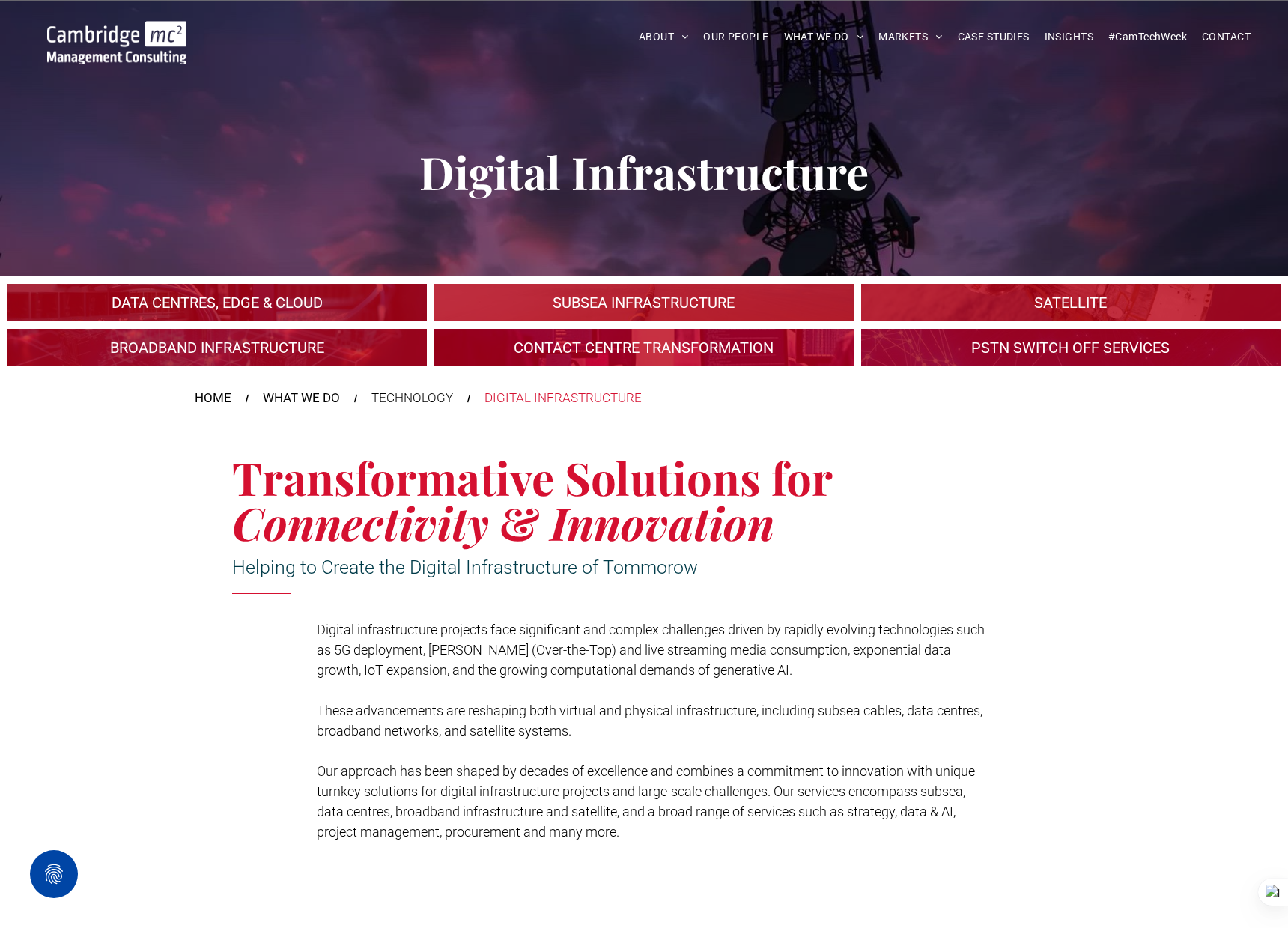 The height and width of the screenshot is (928, 1288). Describe the element at coordinates (412, 399) in the screenshot. I see `div: TECHNOLOGY` at that location.